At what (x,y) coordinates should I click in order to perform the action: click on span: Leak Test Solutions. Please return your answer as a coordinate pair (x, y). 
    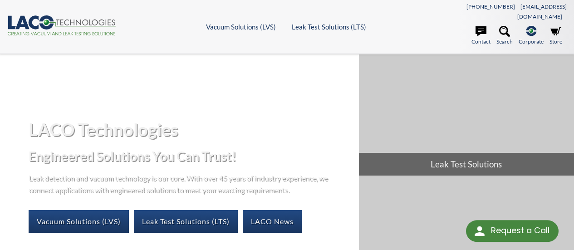
    Looking at the image, I should click on (466, 164).